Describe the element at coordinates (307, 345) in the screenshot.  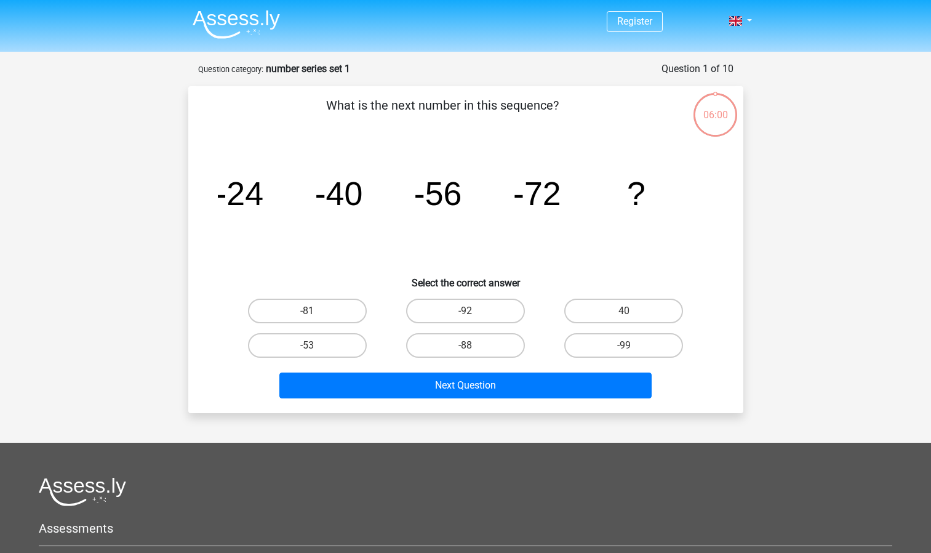
I see `label: -53` at that location.